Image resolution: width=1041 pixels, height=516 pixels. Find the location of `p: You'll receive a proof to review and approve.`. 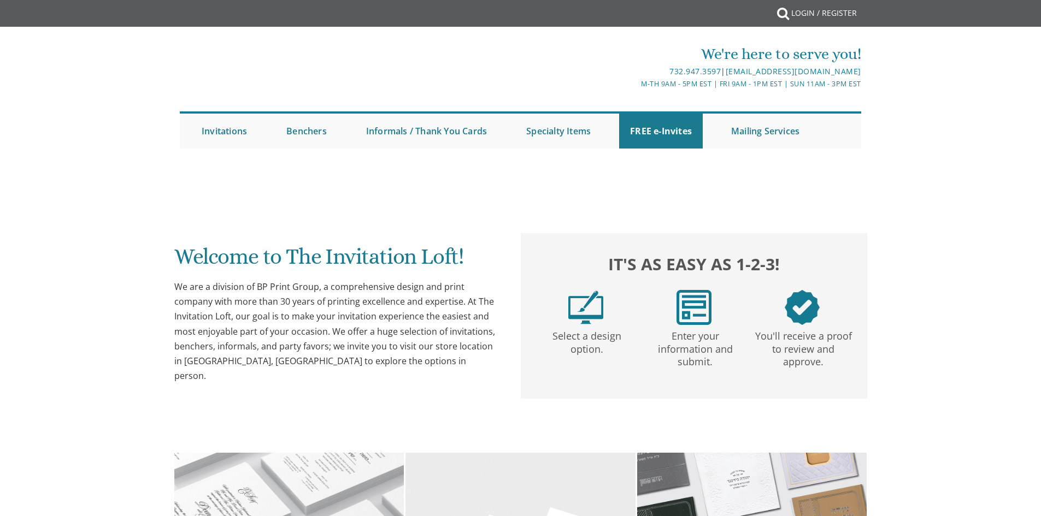

p: You'll receive a proof to review and approve. is located at coordinates (803, 347).